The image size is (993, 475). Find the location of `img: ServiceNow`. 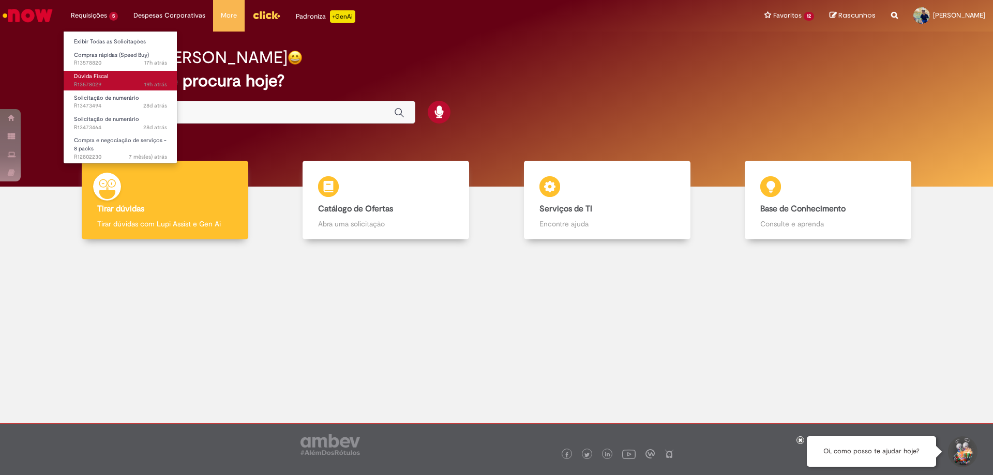

img: ServiceNow is located at coordinates (27, 16).